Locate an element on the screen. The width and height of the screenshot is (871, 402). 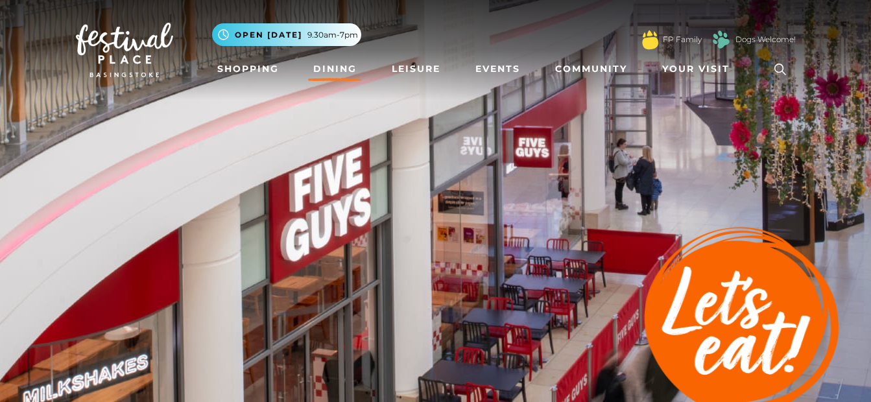
span: Your Visit is located at coordinates (696, 69).